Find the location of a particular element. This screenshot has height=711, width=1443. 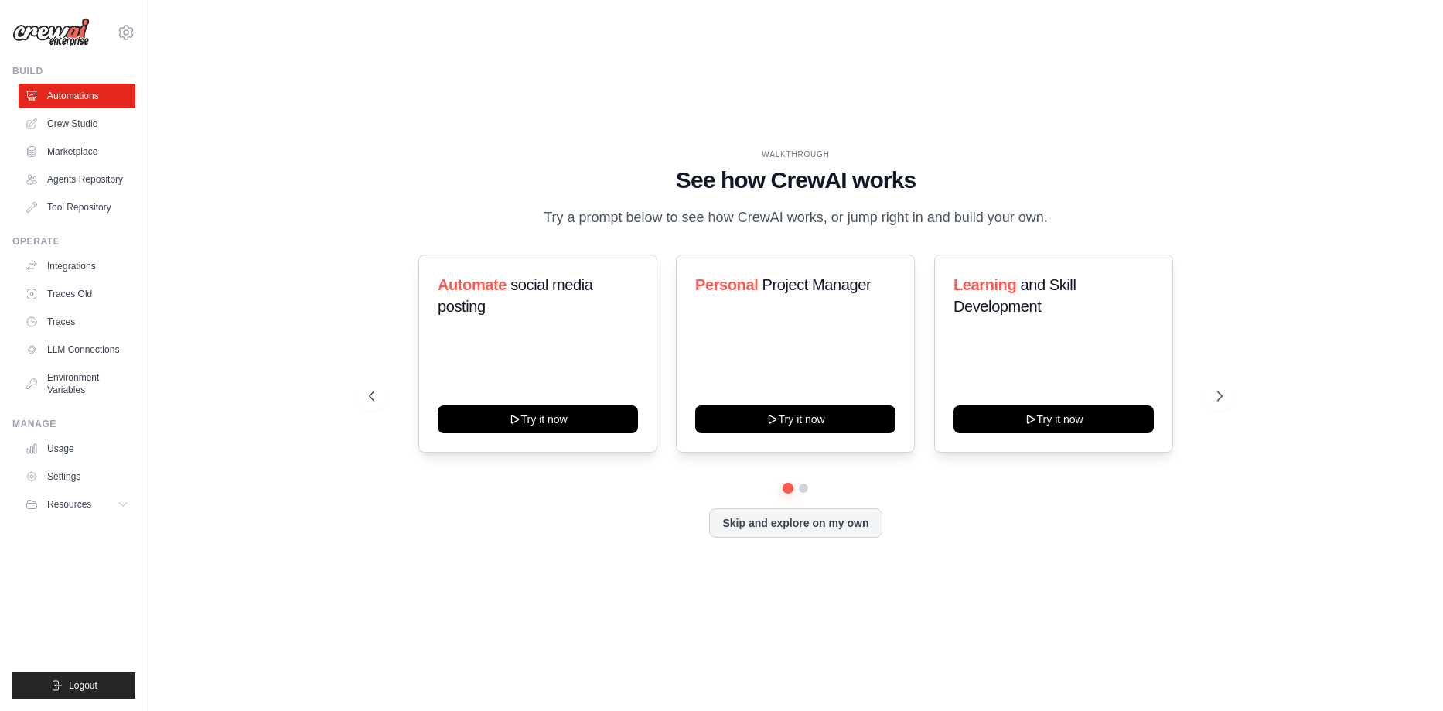

a: Agents Repository is located at coordinates (77, 179).